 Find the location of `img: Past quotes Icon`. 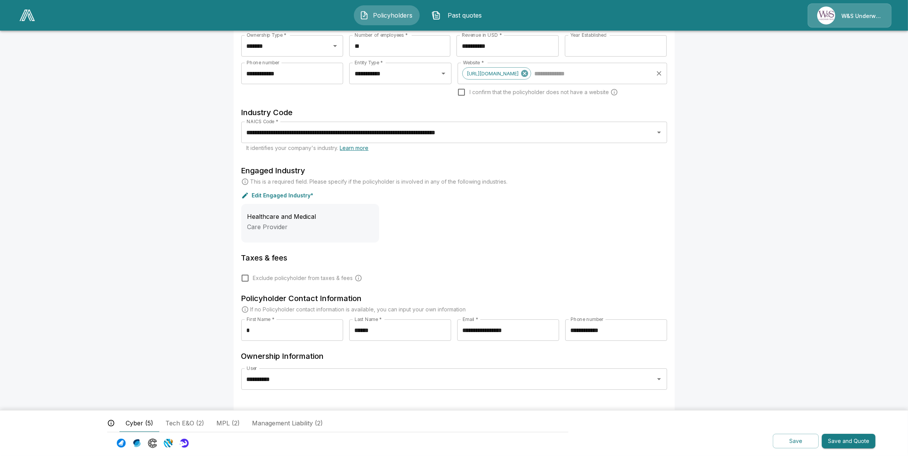

img: Past quotes Icon is located at coordinates (436, 15).